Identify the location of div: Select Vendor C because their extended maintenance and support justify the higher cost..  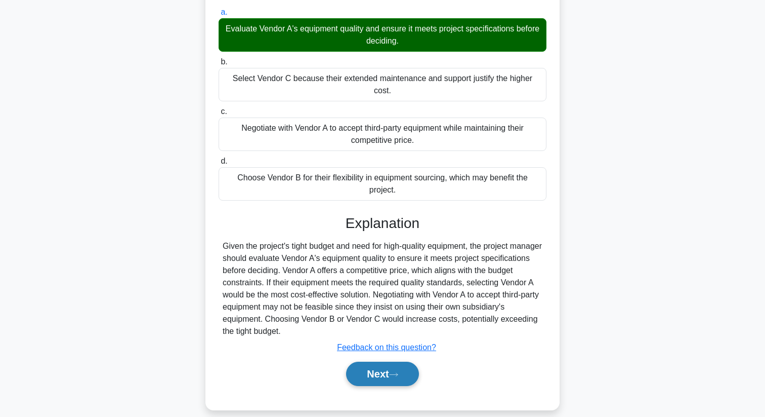
(383, 85).